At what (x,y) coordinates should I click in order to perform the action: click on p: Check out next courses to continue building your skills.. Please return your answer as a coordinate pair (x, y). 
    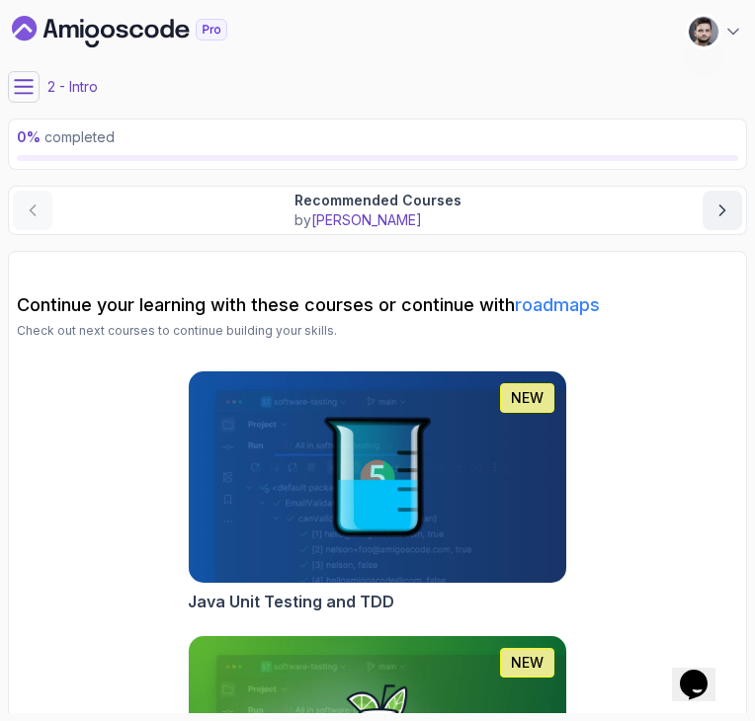
    Looking at the image, I should click on (378, 331).